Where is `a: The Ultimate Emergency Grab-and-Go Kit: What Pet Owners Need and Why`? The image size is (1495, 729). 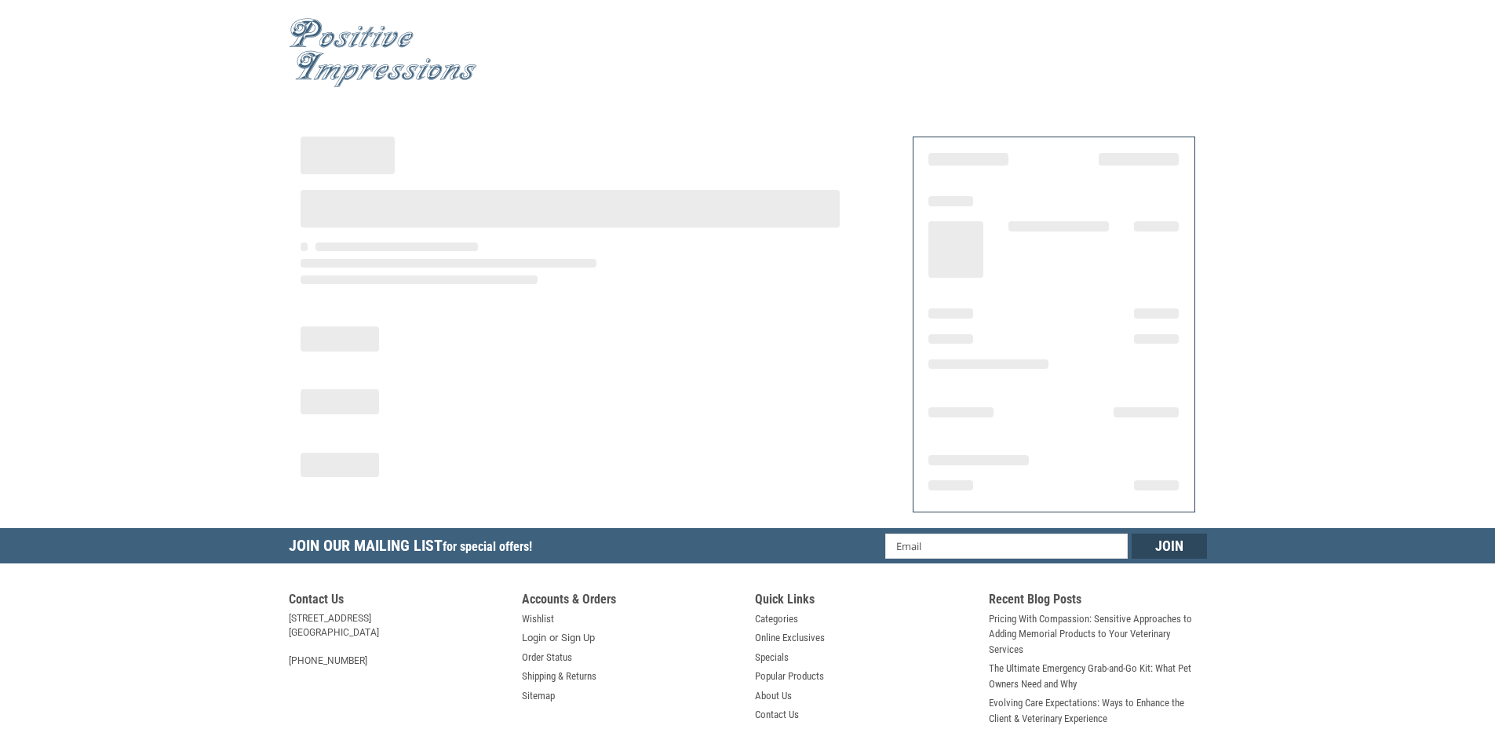
a: The Ultimate Emergency Grab-and-Go Kit: What Pet Owners Need and Why is located at coordinates (1098, 676).